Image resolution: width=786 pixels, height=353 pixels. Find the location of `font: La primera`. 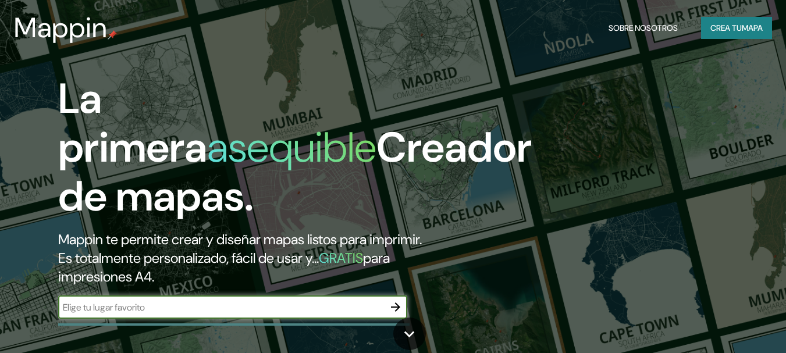

font: La primera is located at coordinates (133, 123).